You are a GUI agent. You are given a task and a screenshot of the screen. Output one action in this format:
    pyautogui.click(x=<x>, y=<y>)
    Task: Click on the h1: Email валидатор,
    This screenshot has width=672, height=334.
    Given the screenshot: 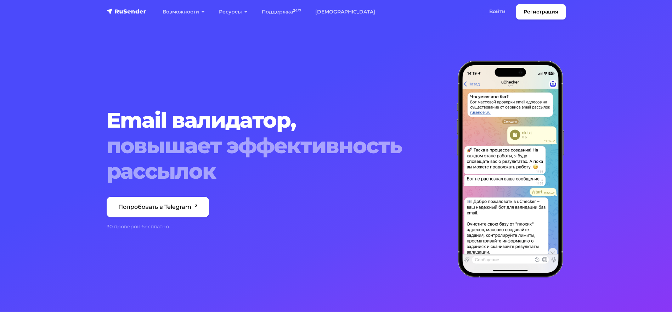 What is the action you would take?
    pyautogui.click(x=278, y=146)
    